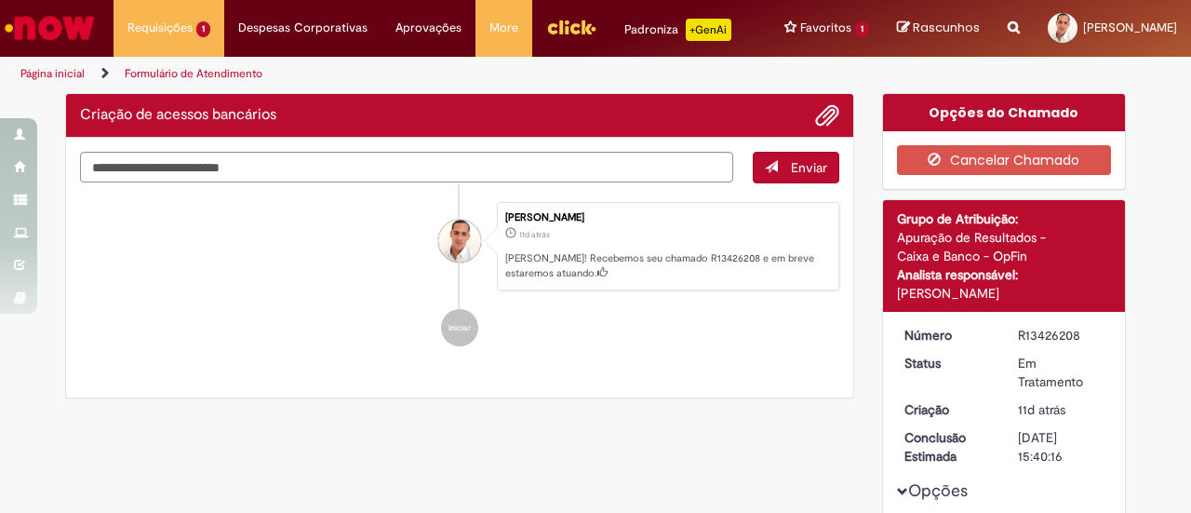 This screenshot has height=513, width=1191. Describe the element at coordinates (460, 241) in the screenshot. I see `div: Reney Barbosa Nunes` at that location.